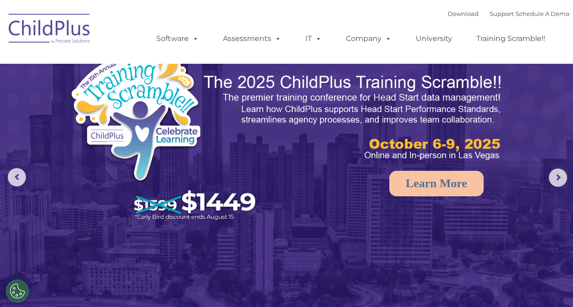  Describe the element at coordinates (252, 39) in the screenshot. I see `a: Assessments` at that location.